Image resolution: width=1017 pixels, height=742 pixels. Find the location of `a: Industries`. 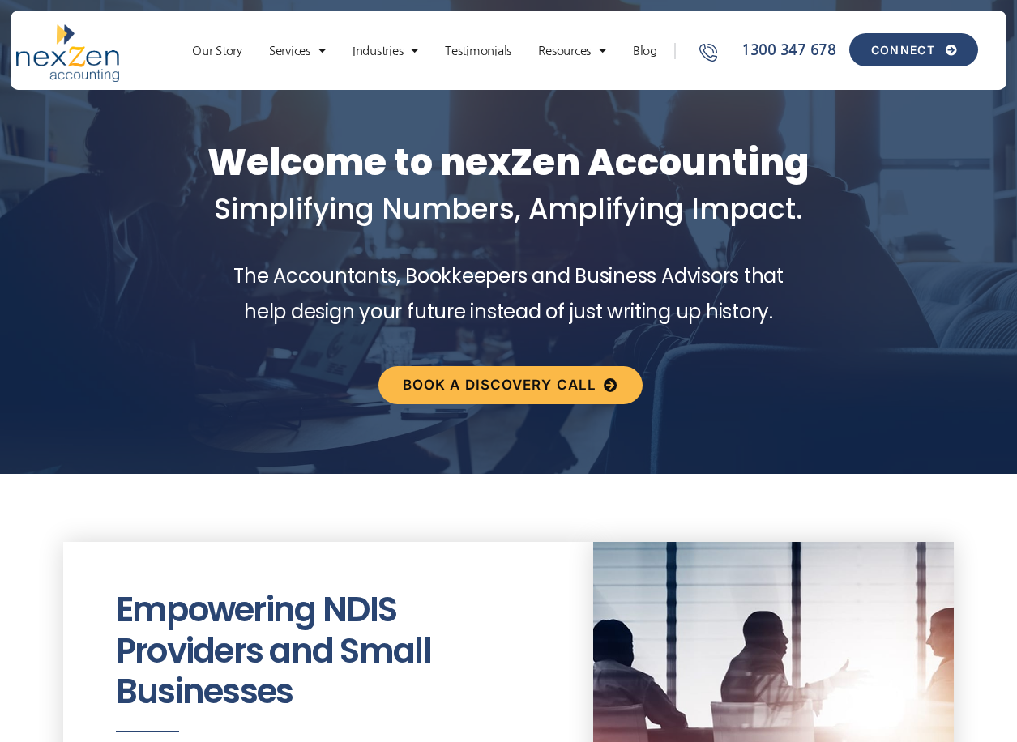

a: Industries is located at coordinates (385, 51).